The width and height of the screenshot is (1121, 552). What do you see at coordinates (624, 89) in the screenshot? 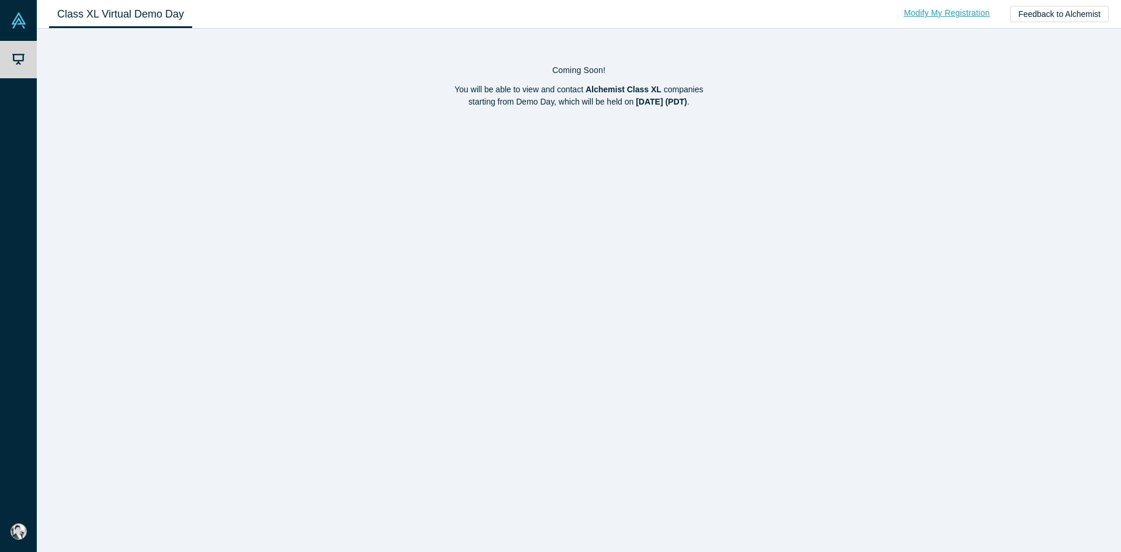
I see `strong: Alchemist Class XL` at bounding box center [624, 89].